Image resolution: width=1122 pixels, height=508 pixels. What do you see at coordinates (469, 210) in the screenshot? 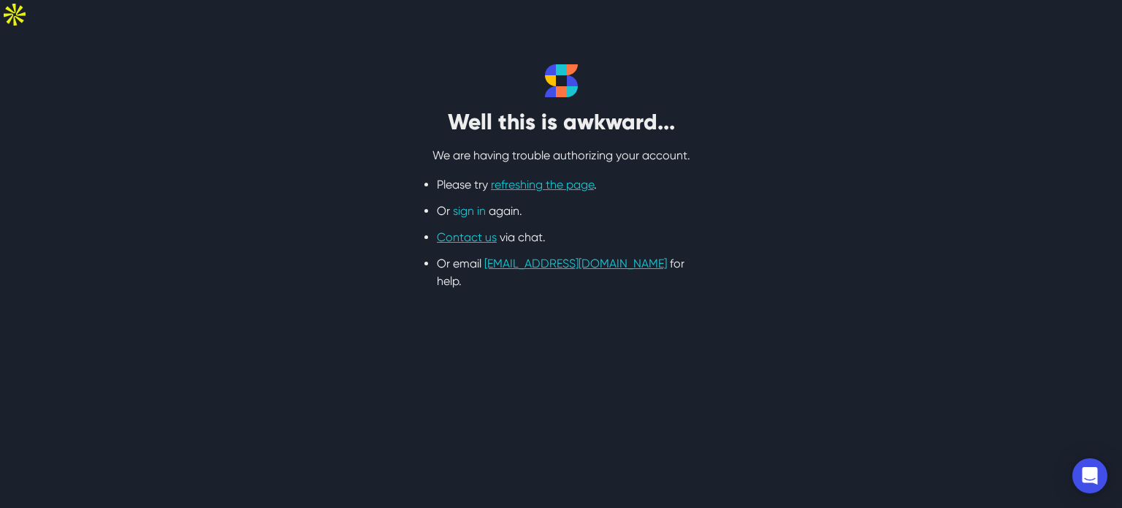
I see `a: sign in` at bounding box center [469, 210].